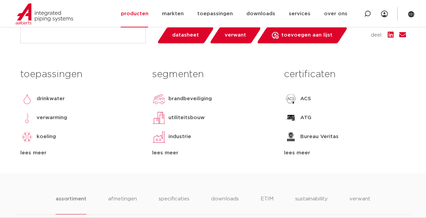  What do you see at coordinates (81, 75) in the screenshot?
I see `h3: toepassingen` at bounding box center [81, 75].